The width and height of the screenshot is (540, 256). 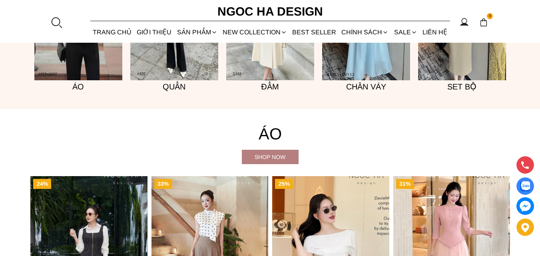 What do you see at coordinates (197, 32) in the screenshot?
I see `div: SẢN PHẨM` at bounding box center [197, 32].